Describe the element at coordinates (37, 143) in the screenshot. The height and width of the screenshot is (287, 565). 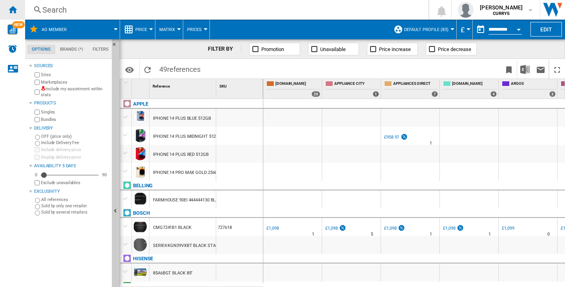
I see `input: Include Delivery Fee` at that location.